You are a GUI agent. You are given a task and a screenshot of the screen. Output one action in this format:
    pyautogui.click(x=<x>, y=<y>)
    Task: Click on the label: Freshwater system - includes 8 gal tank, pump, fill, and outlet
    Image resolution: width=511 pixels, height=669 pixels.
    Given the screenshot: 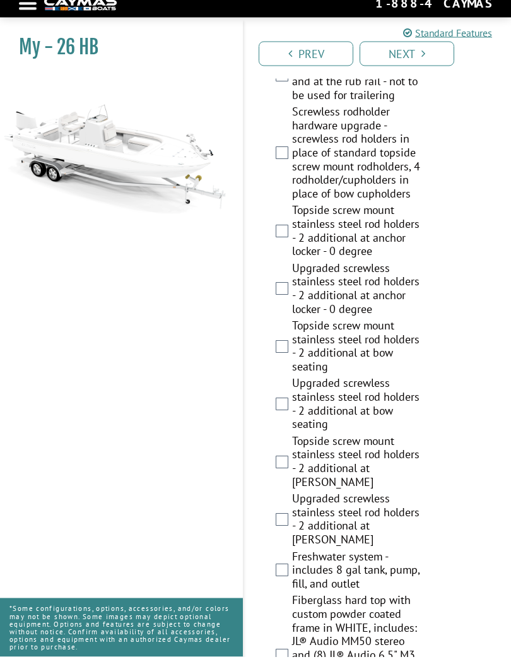 What is the action you would take?
    pyautogui.click(x=357, y=584)
    